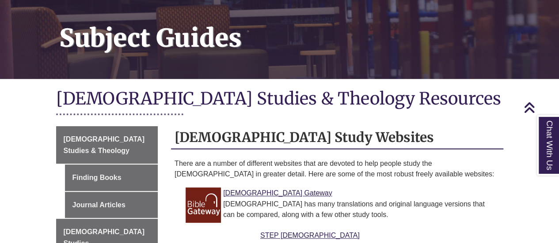  Describe the element at coordinates (111, 178) in the screenshot. I see `a: Finding Books` at that location.